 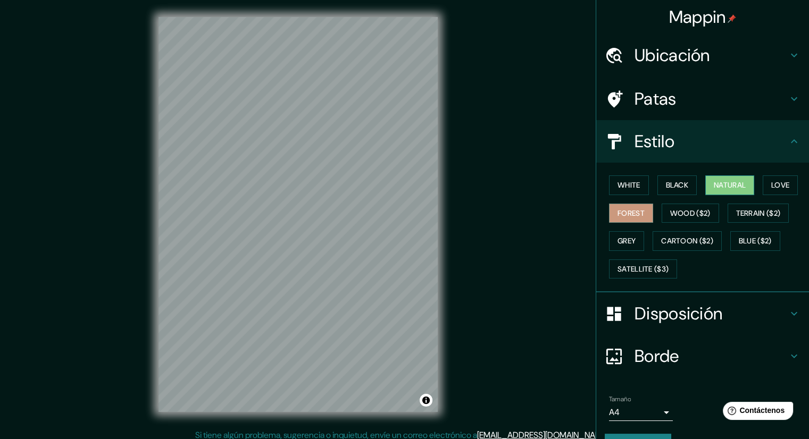 I want to click on button: Black, so click(x=677, y=185).